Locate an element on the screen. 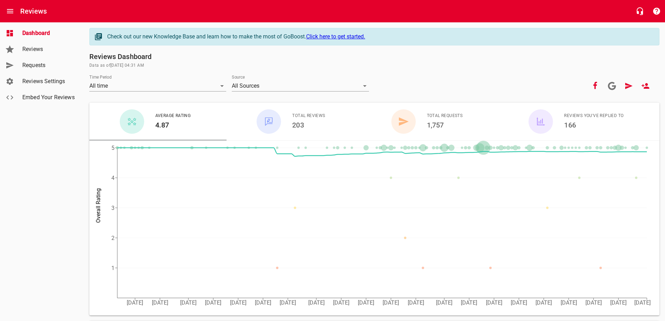  span: Requests is located at coordinates (49, 65).